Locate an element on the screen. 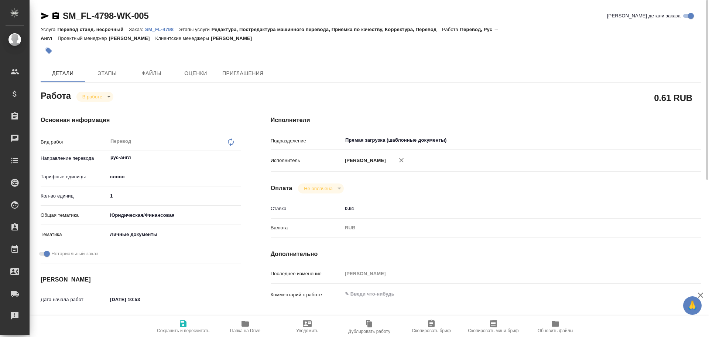 This screenshot has width=709, height=337. p: Заказ: is located at coordinates (137, 29).